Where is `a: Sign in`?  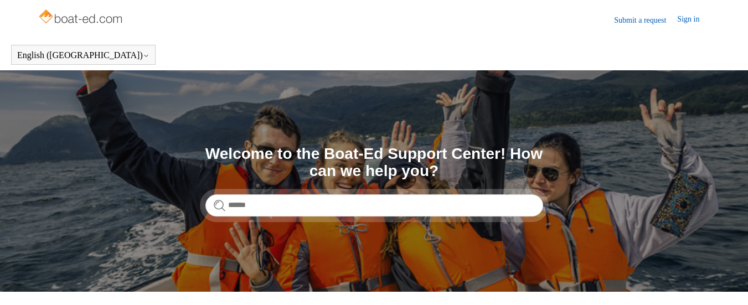 a: Sign in is located at coordinates (694, 20).